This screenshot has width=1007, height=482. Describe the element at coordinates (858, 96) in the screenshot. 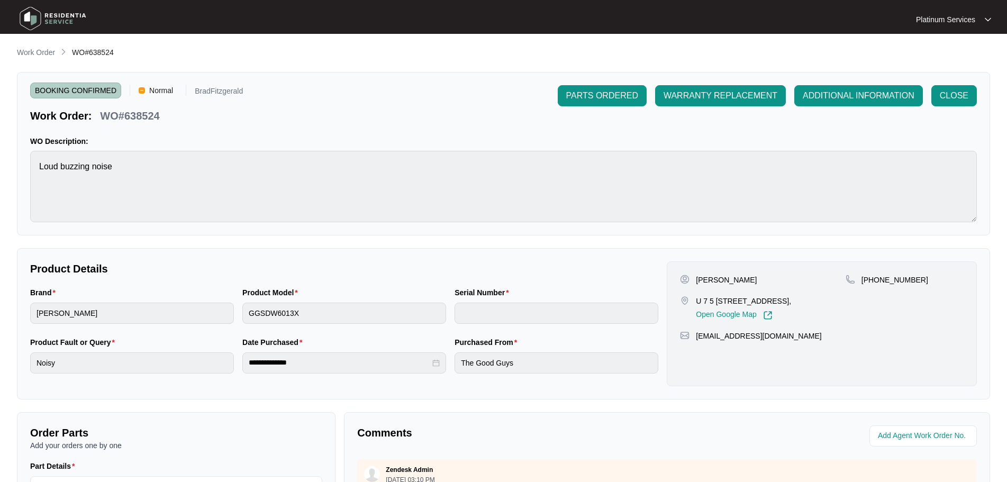

I see `span: ADDITIONAL INFORMATION` at that location.